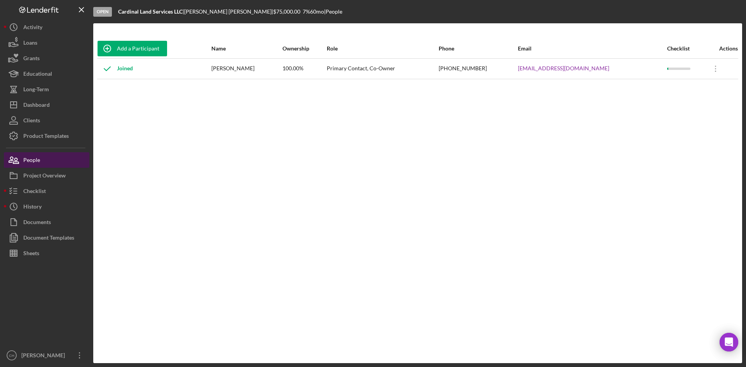  Describe the element at coordinates (306, 12) in the screenshot. I see `div: 7 %` at that location.